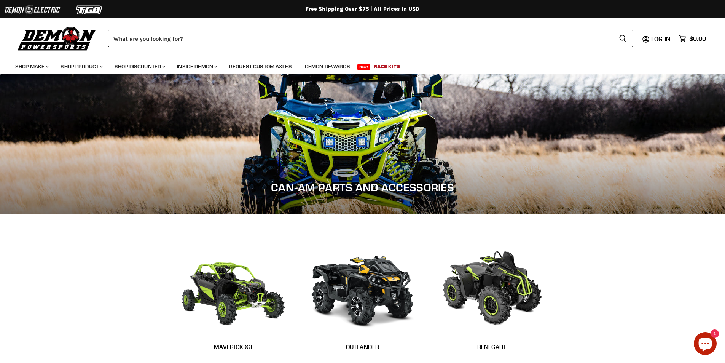 This screenshot has width=725, height=363. I want to click on ul: Main menu, so click(357, 65).